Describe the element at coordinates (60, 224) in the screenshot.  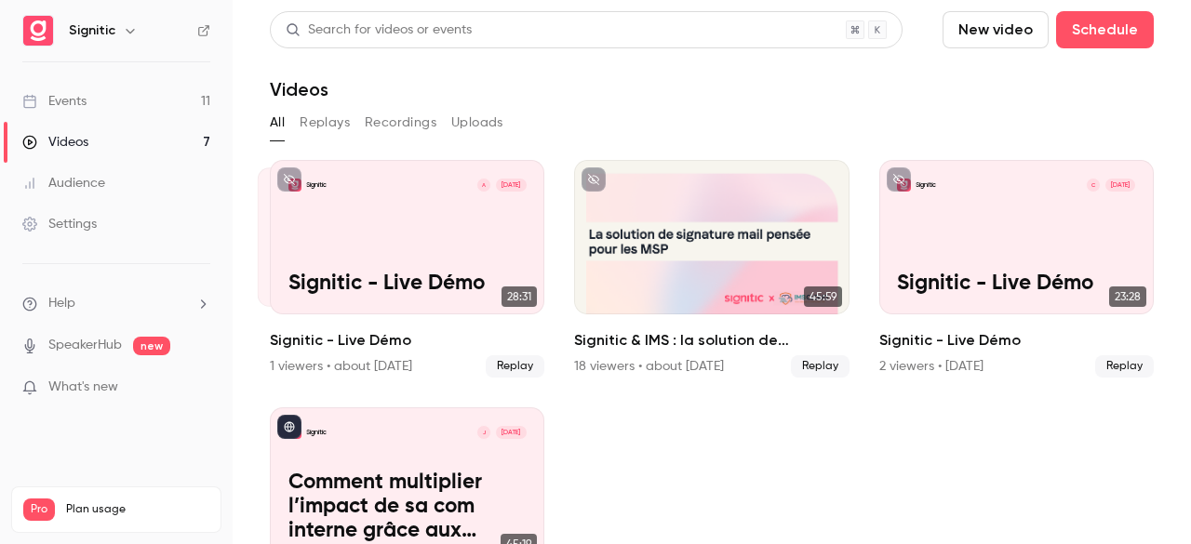
I see `div: Settings` at that location.